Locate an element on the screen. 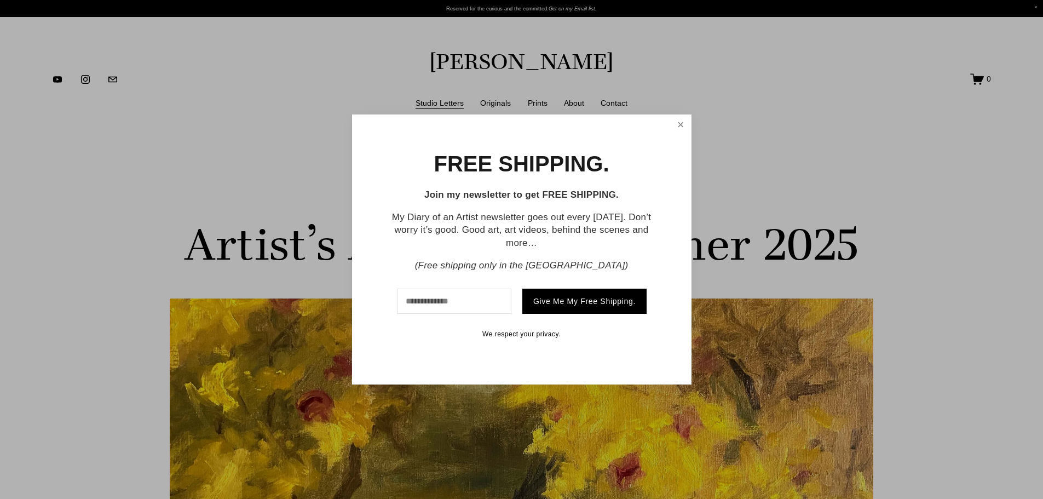  p: We respect your privacy. is located at coordinates (522, 334).